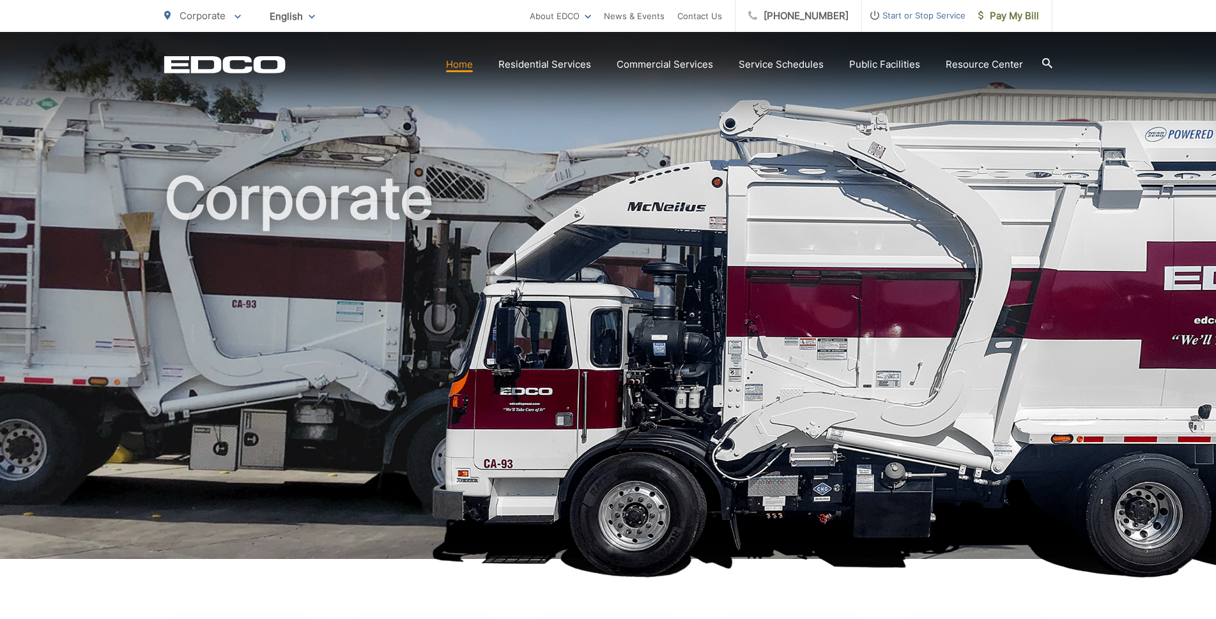  I want to click on a: Residential Services, so click(544, 65).